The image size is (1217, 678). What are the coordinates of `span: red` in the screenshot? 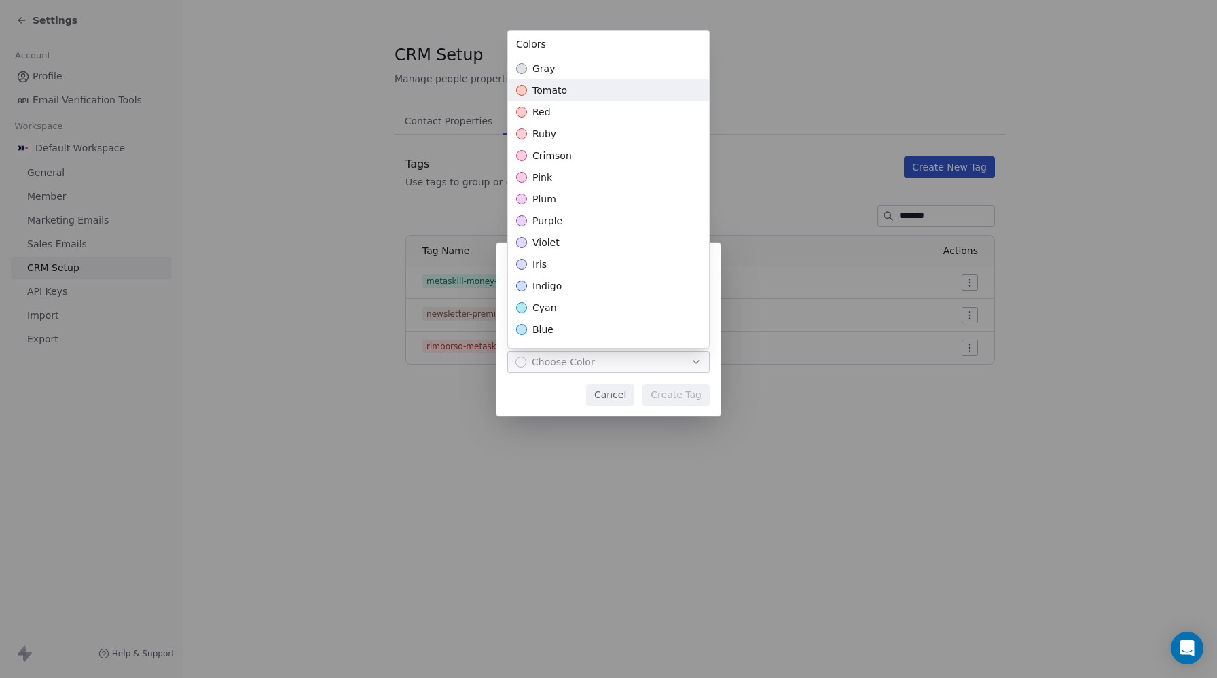 It's located at (541, 112).